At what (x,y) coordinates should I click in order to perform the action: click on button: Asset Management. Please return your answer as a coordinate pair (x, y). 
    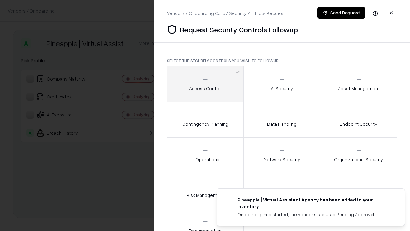
    Looking at the image, I should click on (359, 84).